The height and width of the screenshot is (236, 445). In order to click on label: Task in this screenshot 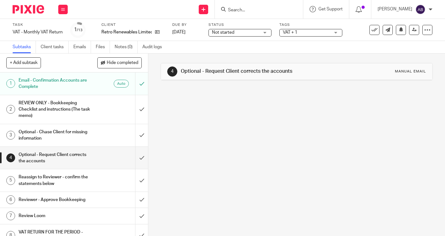, I will do `click(38, 25)`.